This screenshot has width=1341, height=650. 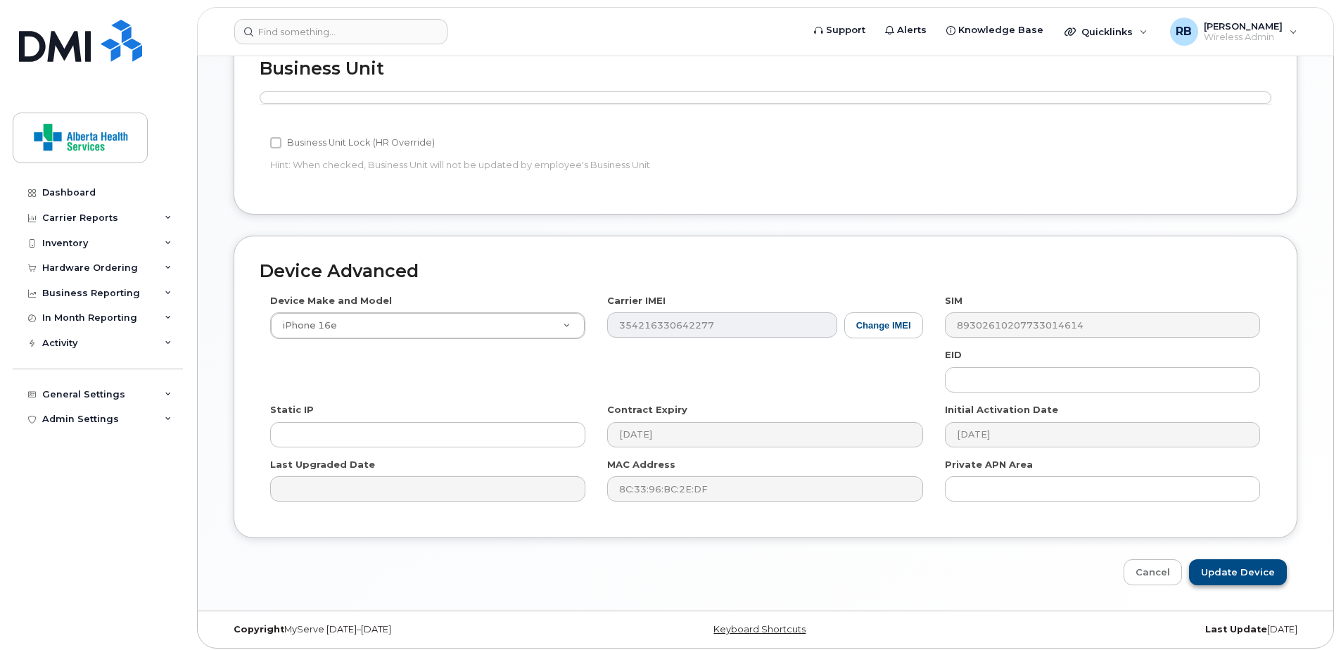 I want to click on label: MAC Address, so click(x=641, y=464).